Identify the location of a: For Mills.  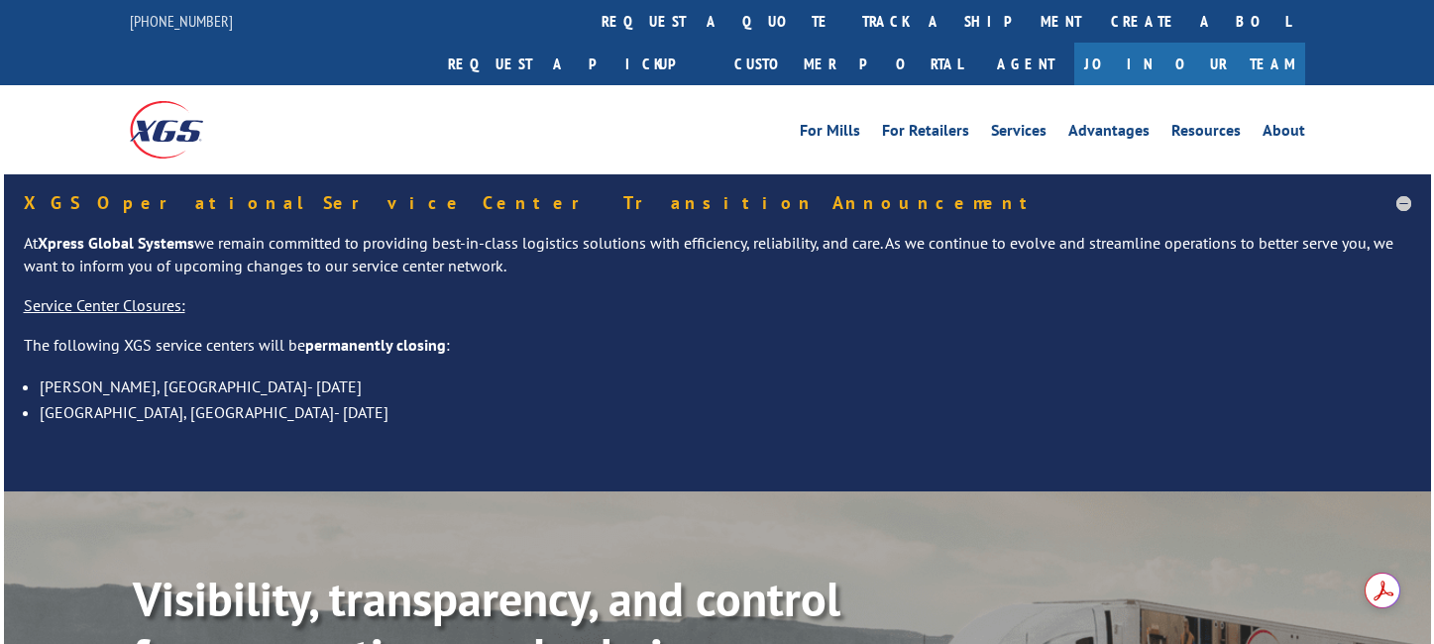
(830, 134).